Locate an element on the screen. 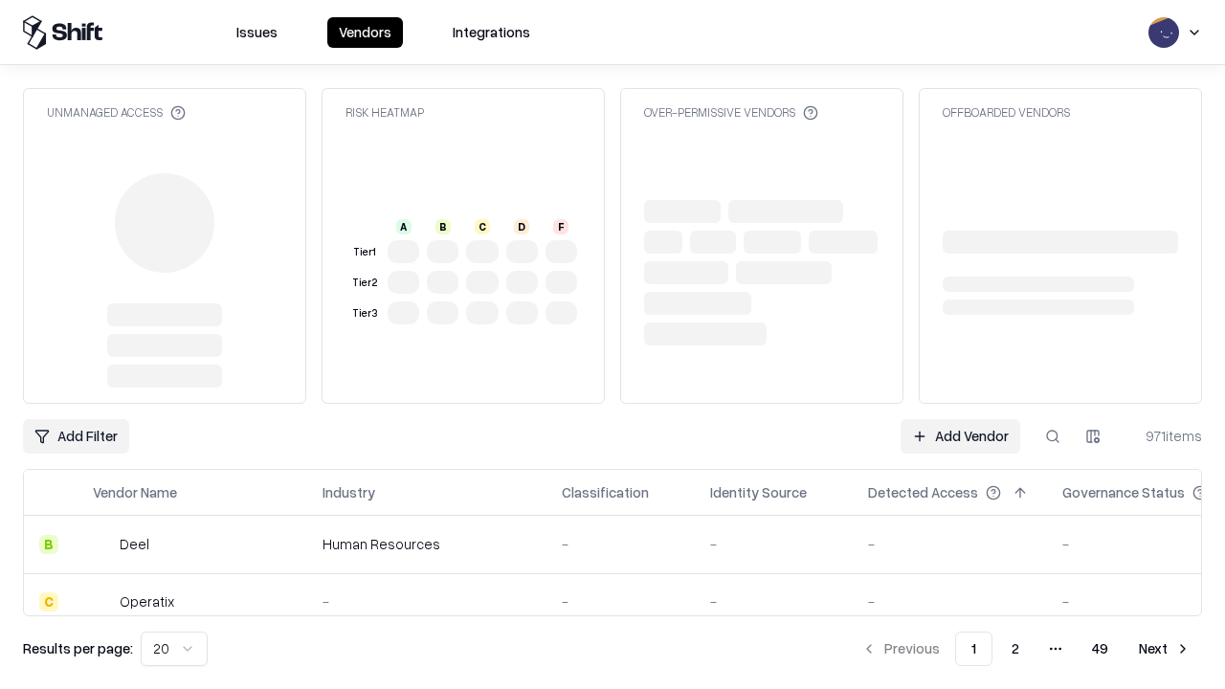 The image size is (1225, 689). div: F is located at coordinates (561, 227).